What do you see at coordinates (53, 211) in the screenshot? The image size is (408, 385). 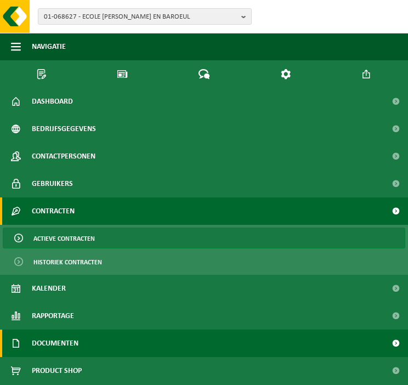 I see `span: Contracten` at bounding box center [53, 211].